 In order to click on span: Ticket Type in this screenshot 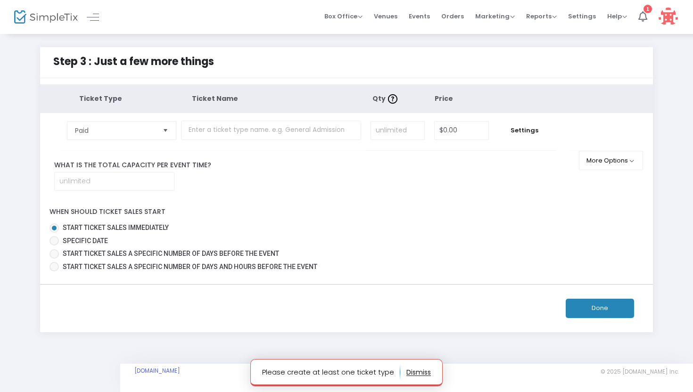, I will do `click(100, 98)`.